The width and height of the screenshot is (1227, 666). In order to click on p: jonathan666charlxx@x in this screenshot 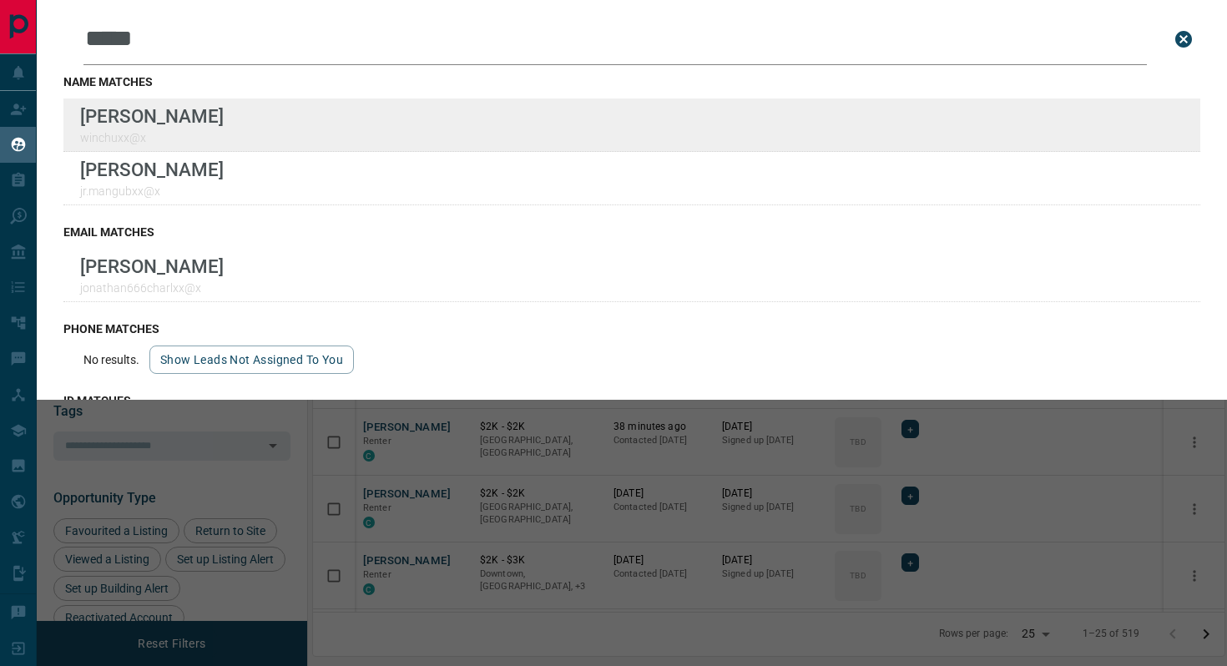, I will do `click(152, 288)`.